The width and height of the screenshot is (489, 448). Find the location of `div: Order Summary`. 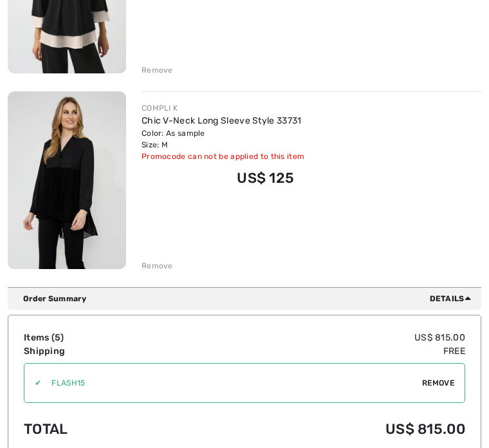

div: Order Summary is located at coordinates (250, 299).